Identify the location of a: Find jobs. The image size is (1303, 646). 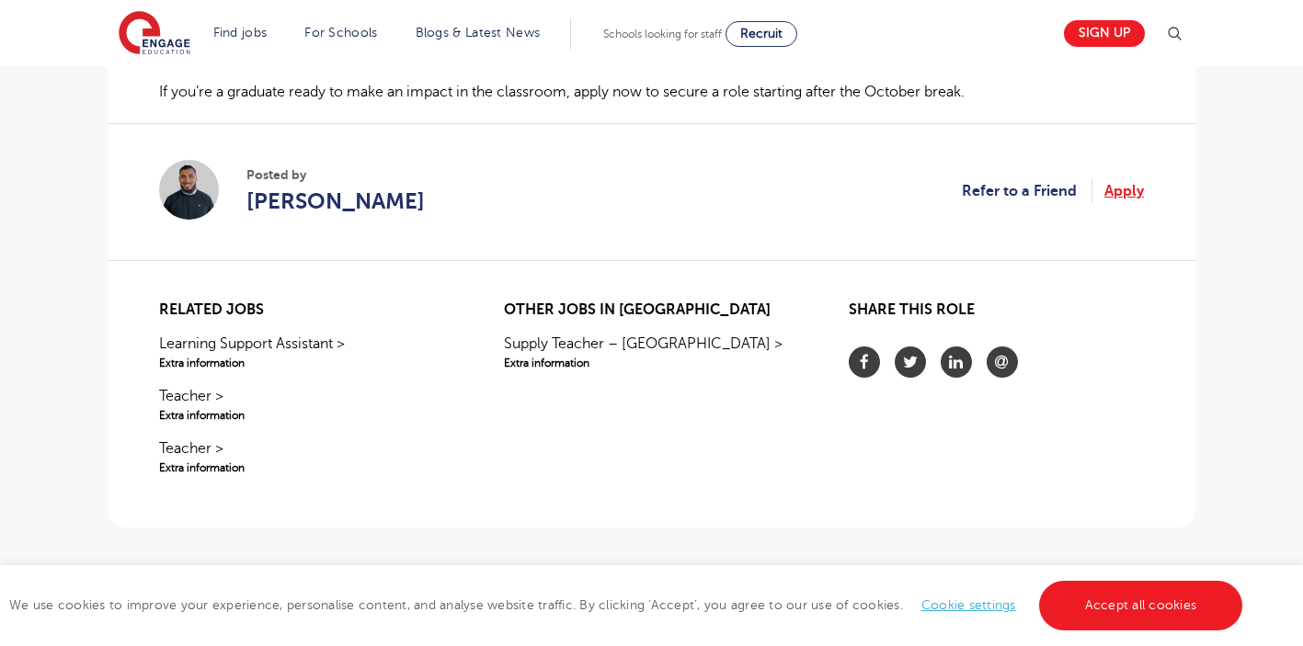
(240, 32).